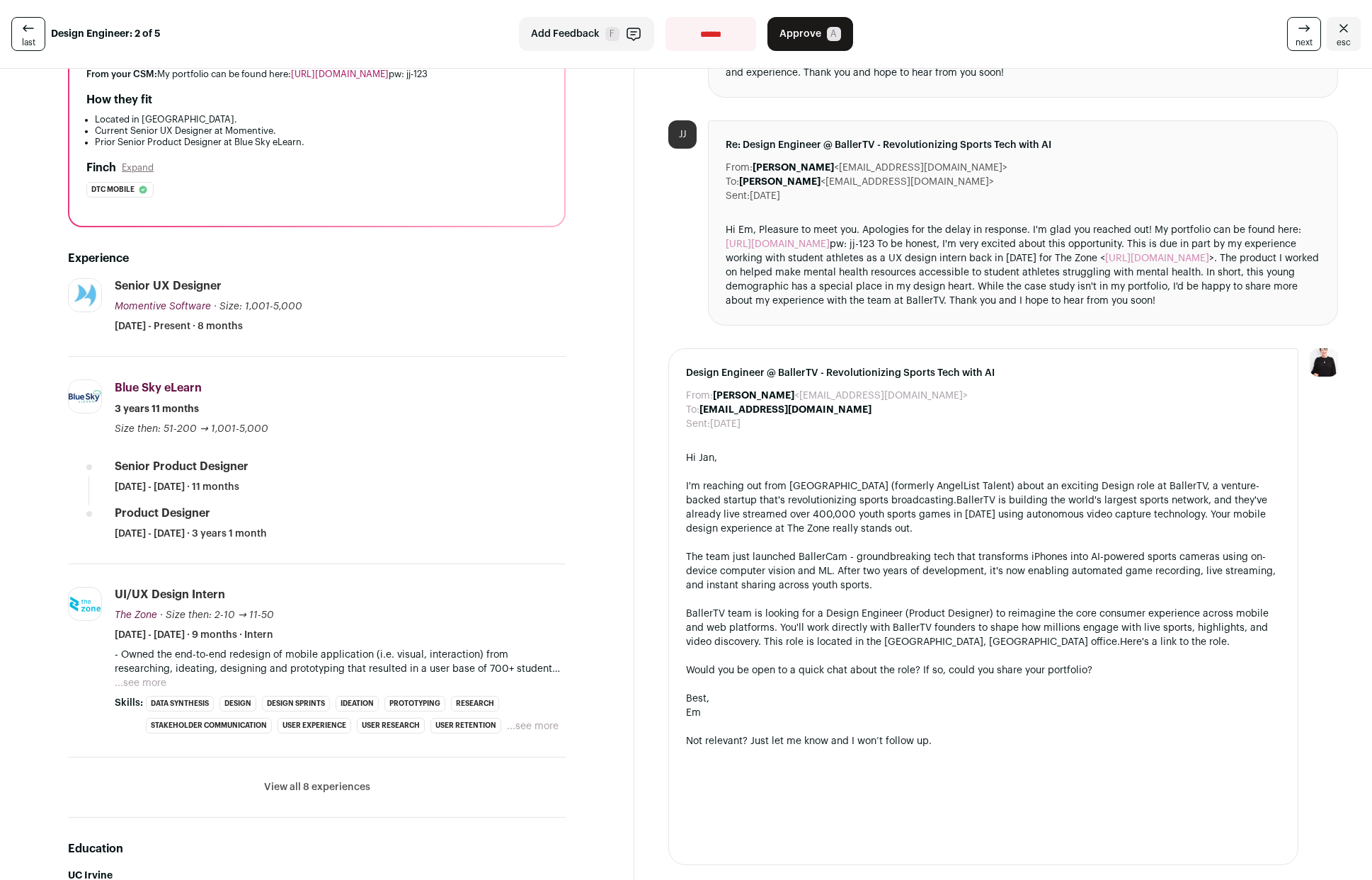 The width and height of the screenshot is (1372, 880). Describe the element at coordinates (162, 513) in the screenshot. I see `div: Product Designer` at that location.